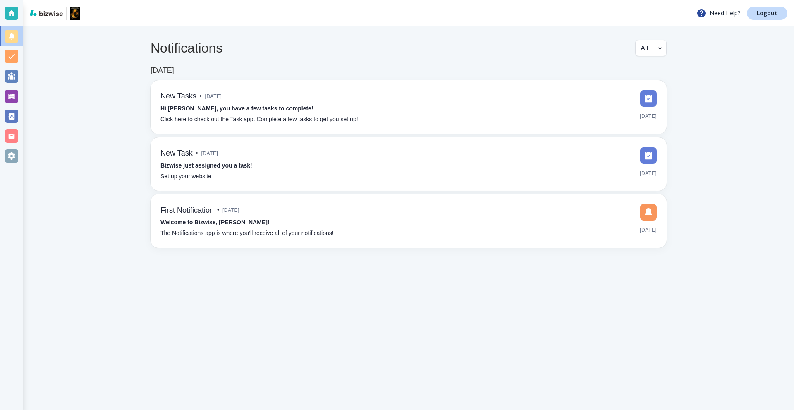  I want to click on div: All, so click(651, 48).